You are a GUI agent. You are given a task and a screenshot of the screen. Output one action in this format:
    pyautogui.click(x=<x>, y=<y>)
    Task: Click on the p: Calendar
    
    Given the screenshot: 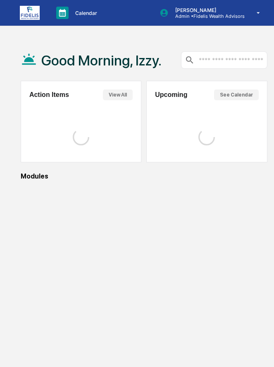 What is the action you would take?
    pyautogui.click(x=85, y=13)
    